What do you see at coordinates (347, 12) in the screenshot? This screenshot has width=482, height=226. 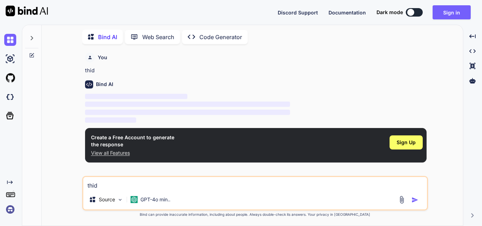 I see `button: Documentation` at bounding box center [347, 12].